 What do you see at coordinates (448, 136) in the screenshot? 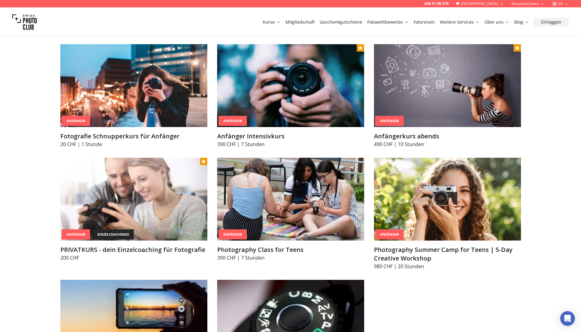
I see `h3: Anfängerkurs abends` at bounding box center [448, 136].